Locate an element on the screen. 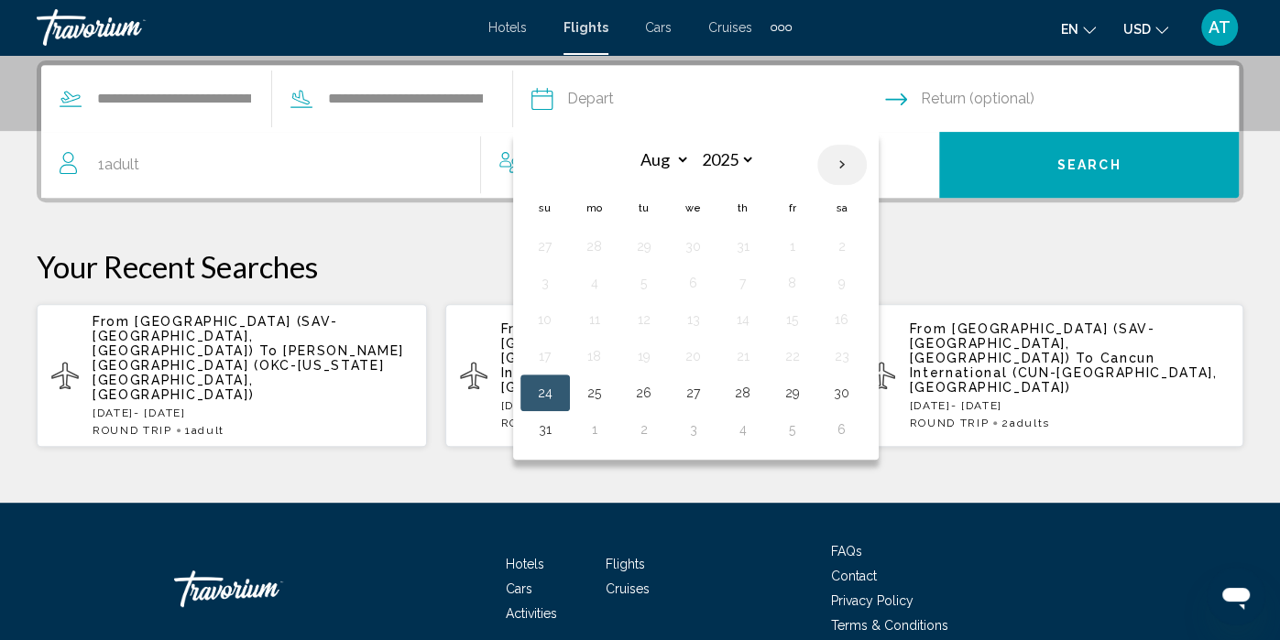 This screenshot has height=640, width=1280. span: Privacy Policy is located at coordinates (872, 601).